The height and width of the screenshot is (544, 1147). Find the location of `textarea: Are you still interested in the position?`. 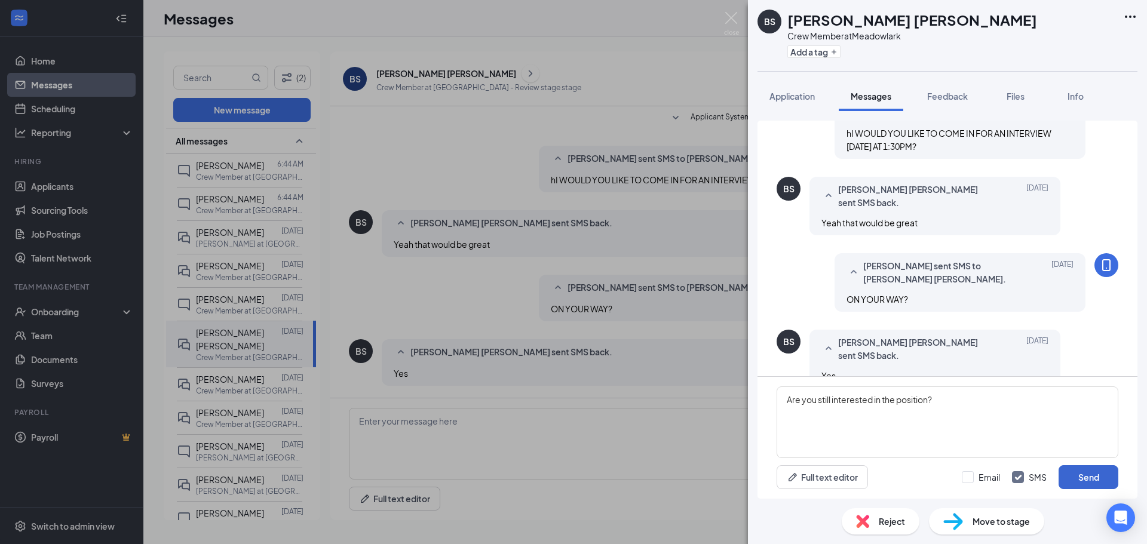

textarea: Are you still interested in the position? is located at coordinates (948, 422).